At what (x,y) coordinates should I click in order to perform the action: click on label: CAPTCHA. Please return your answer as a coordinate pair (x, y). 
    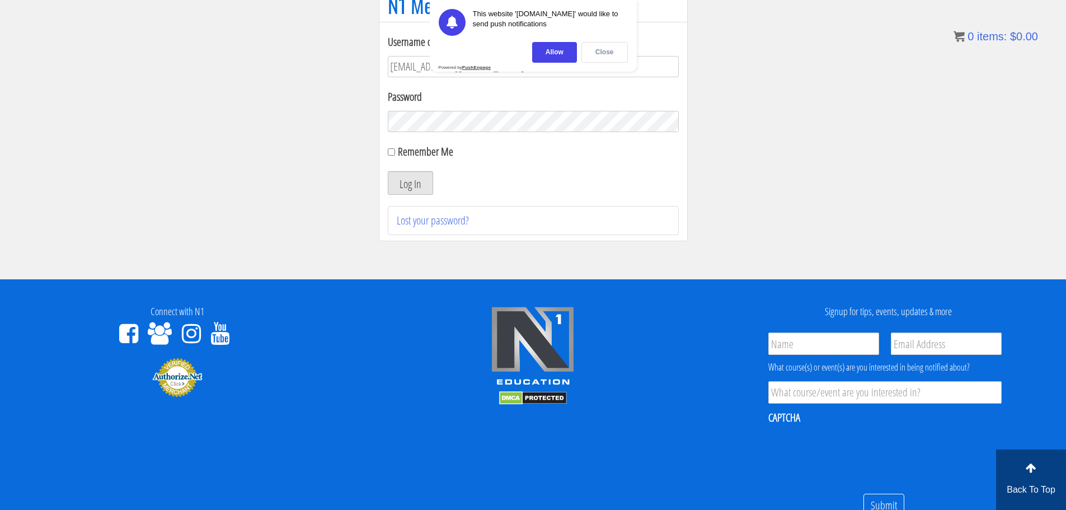
    Looking at the image, I should click on (784, 417).